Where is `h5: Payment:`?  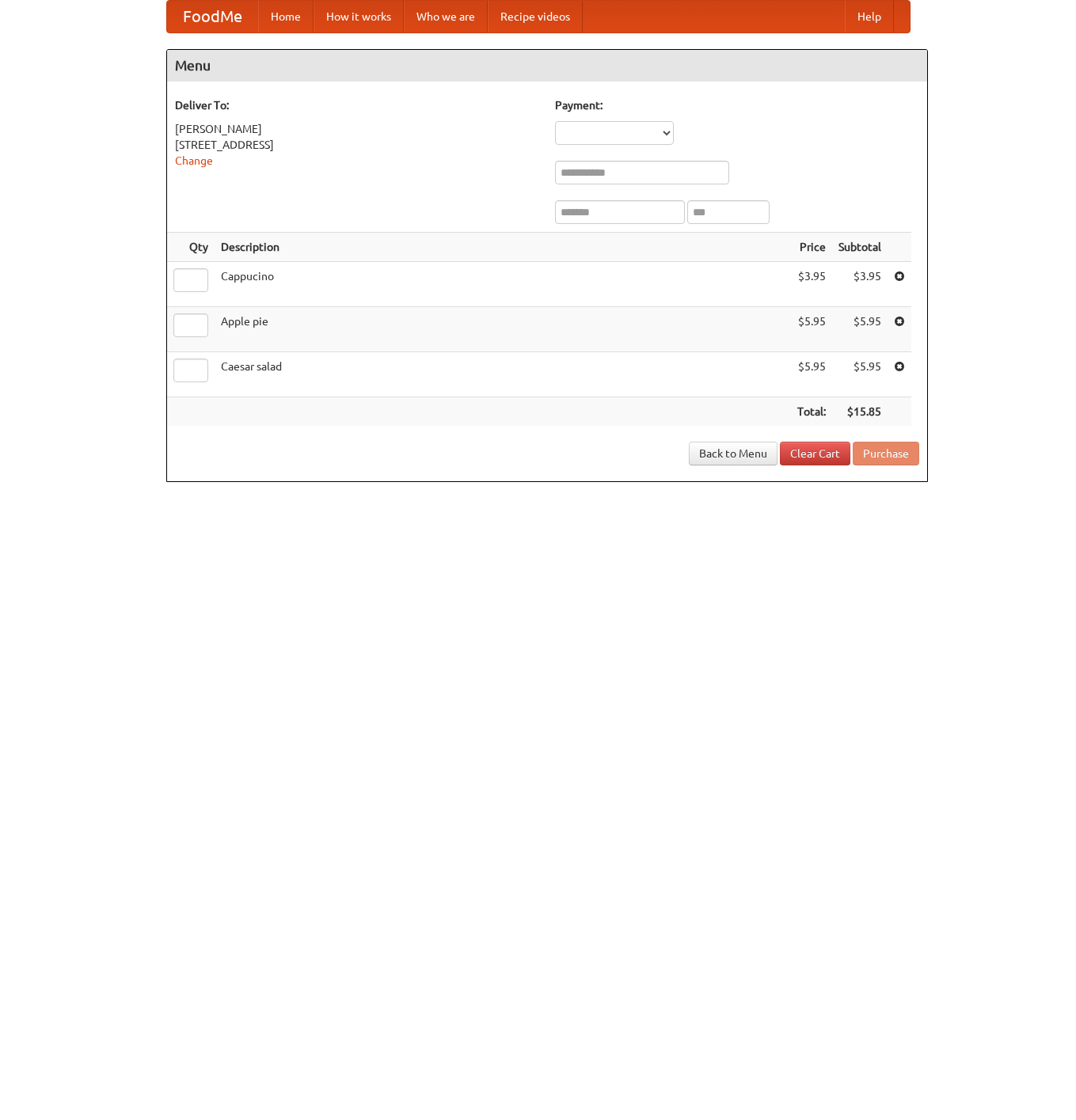
h5: Payment: is located at coordinates (737, 106).